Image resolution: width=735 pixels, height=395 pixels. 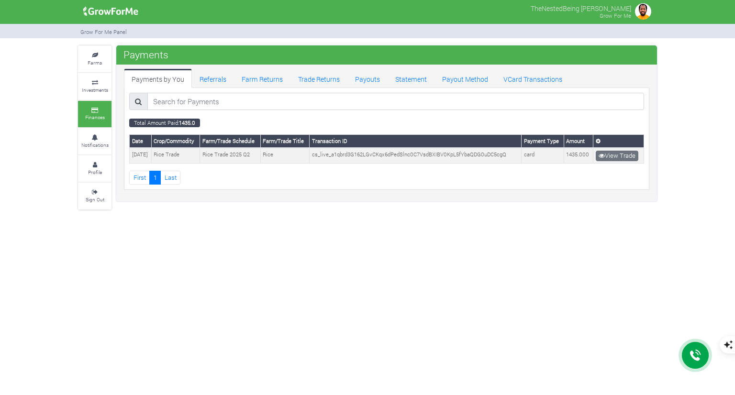 What do you see at coordinates (95, 141) in the screenshot?
I see `a: Notifications` at bounding box center [95, 141].